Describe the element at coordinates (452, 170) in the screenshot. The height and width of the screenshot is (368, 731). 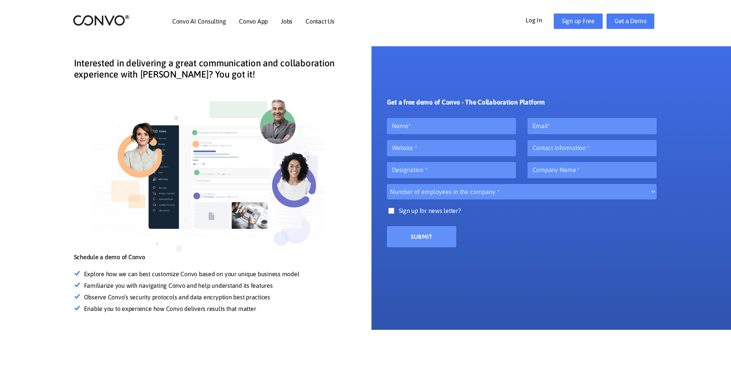
I see `input: Designation *` at that location.